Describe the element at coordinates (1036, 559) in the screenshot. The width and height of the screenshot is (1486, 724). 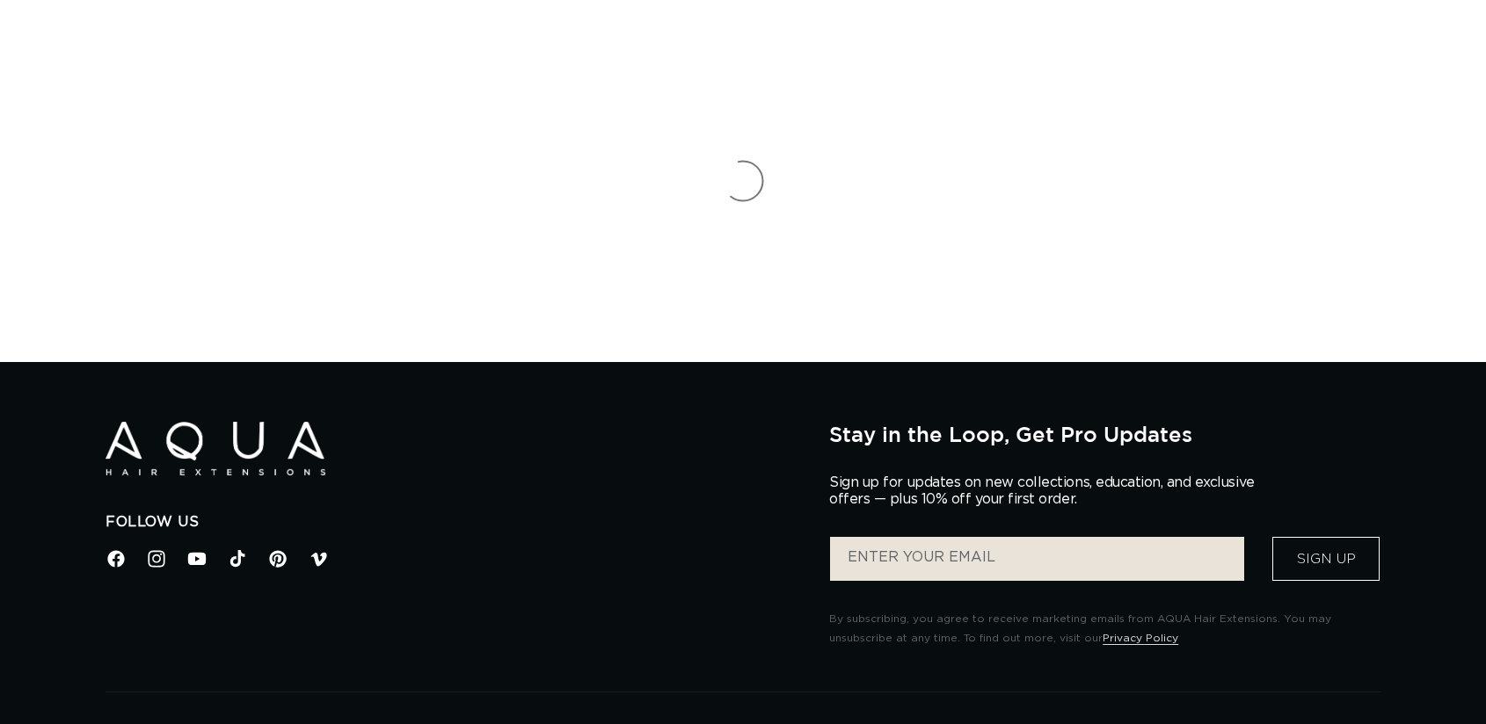
I see `input: ENTER YOUR EMAIL` at that location.